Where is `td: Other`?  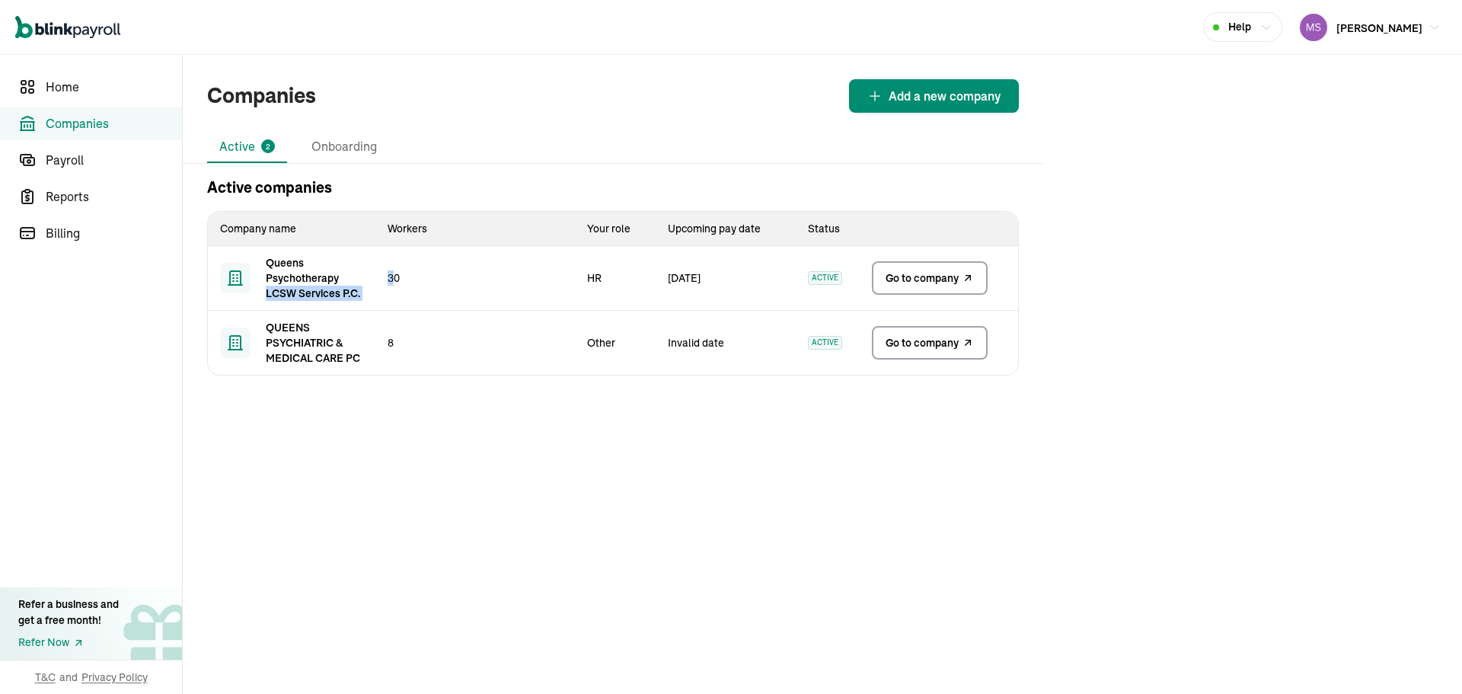 td: Other is located at coordinates (615, 343).